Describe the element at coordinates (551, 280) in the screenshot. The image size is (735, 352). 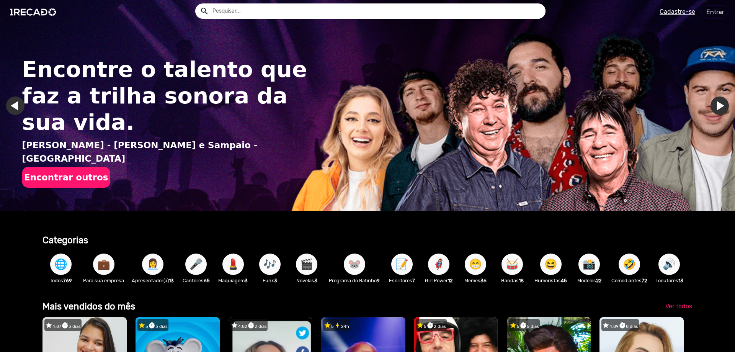
I see `p: Humoristas` at that location.